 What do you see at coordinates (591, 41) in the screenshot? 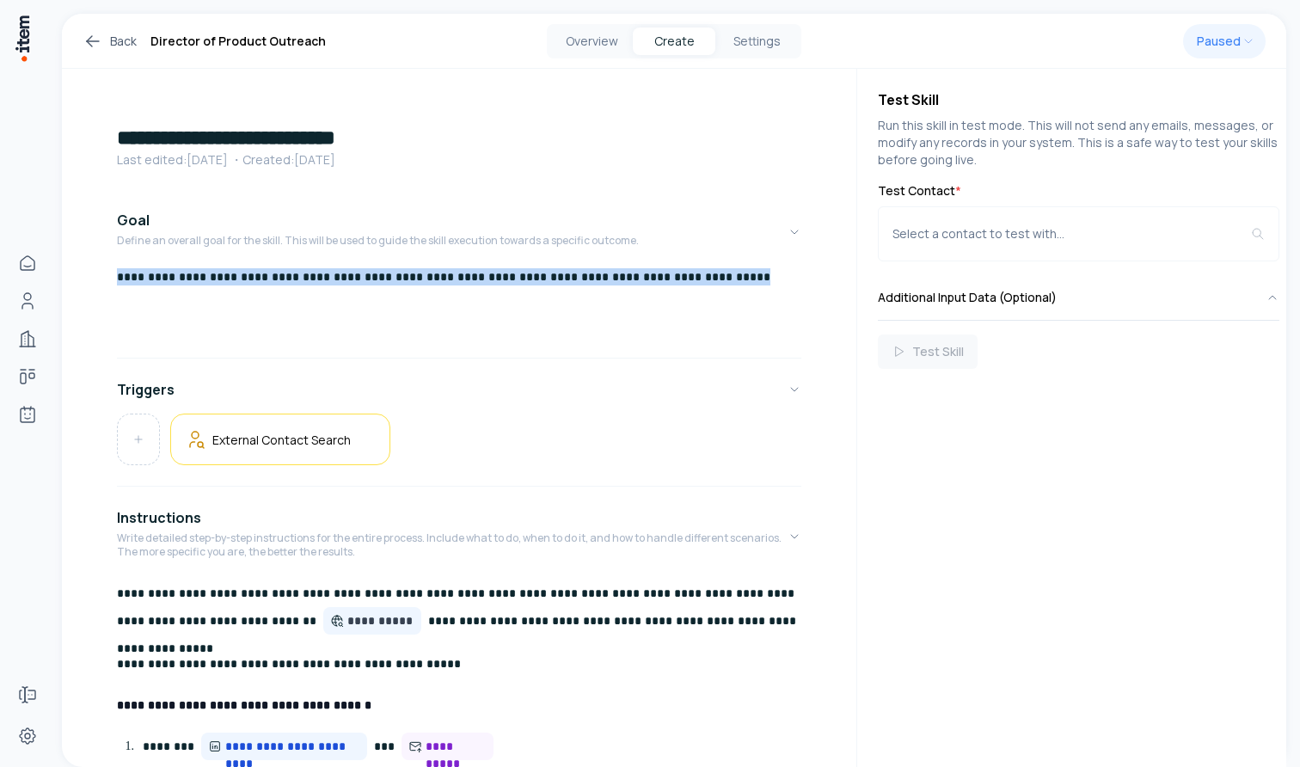
I see `button: Overview` at bounding box center [591, 41].